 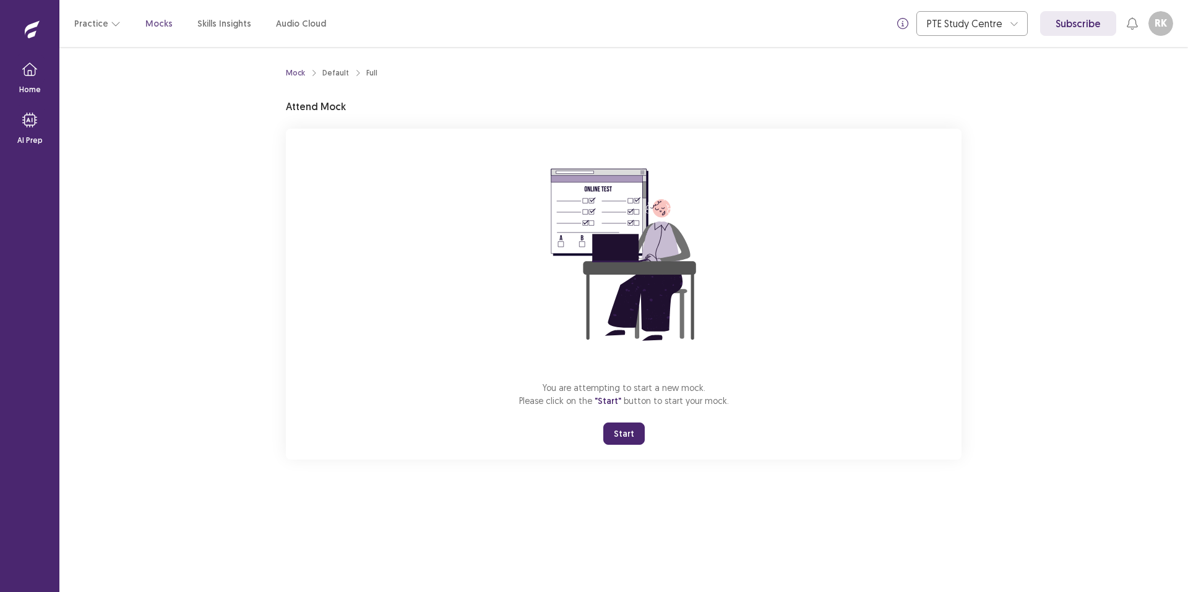 What do you see at coordinates (623, 394) in the screenshot?
I see `p: You are attempting to start a new mock. Please click on the button to start your mock.` at bounding box center [623, 394].